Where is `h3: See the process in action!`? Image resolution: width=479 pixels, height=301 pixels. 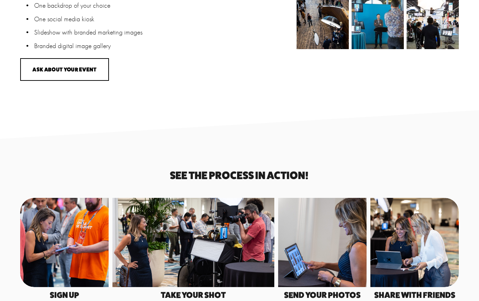
h3: See the process in action! is located at coordinates (240, 176).